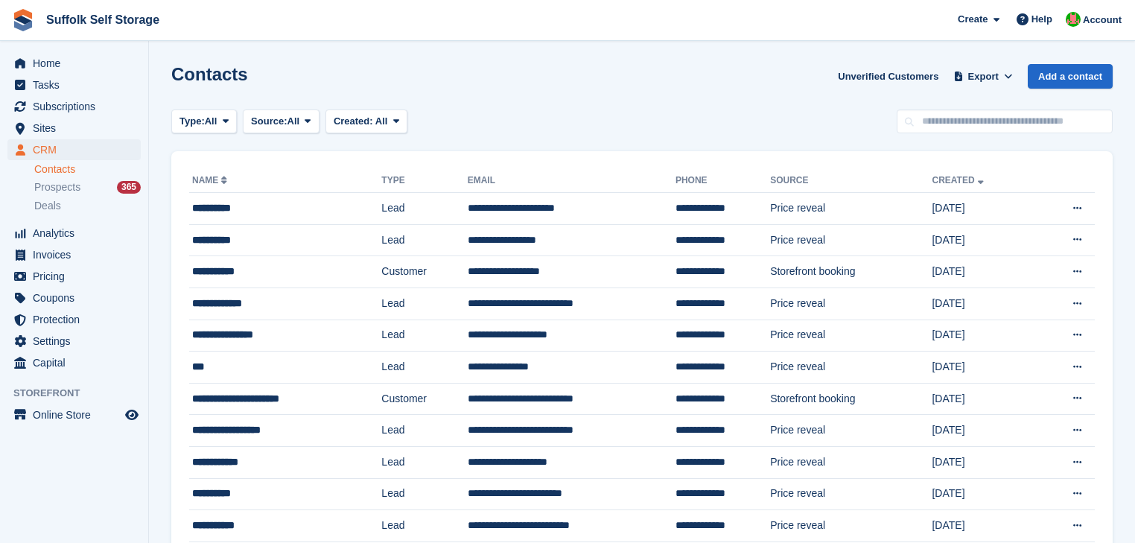  I want to click on span: Source:, so click(269, 121).